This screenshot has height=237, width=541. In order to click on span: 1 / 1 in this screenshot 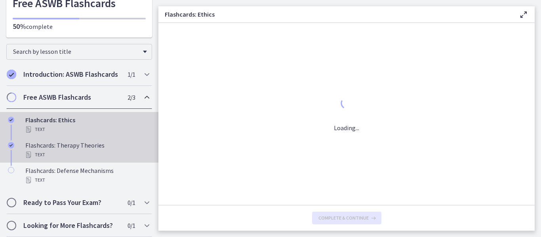, I will do `click(131, 74)`.